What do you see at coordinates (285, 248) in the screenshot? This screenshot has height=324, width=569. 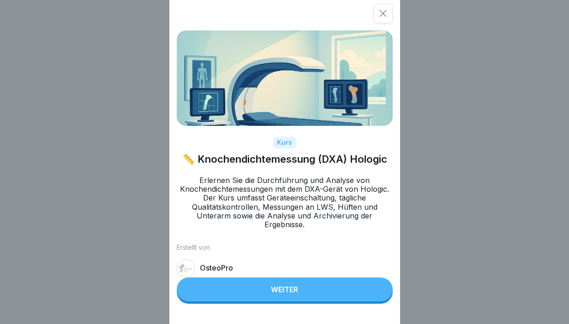 I see `p: Erstellt von` at bounding box center [285, 248].